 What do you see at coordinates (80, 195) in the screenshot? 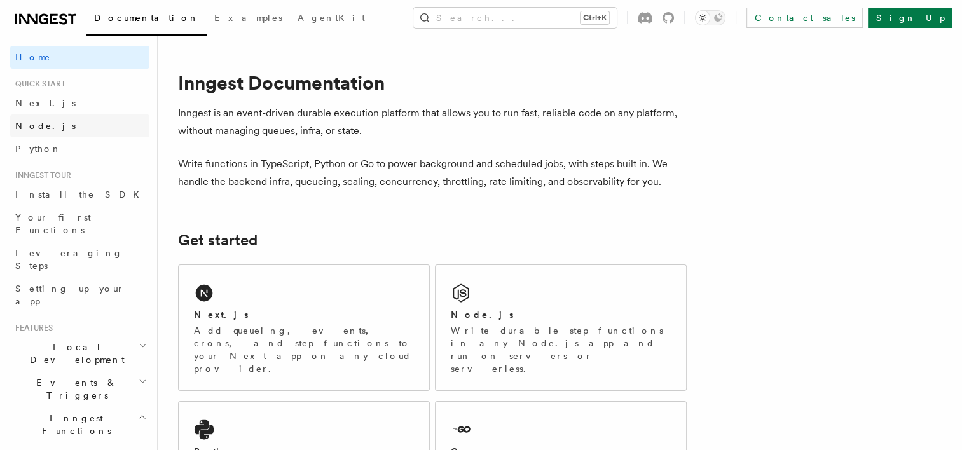
I see `a: Install the SDK` at bounding box center [80, 195].